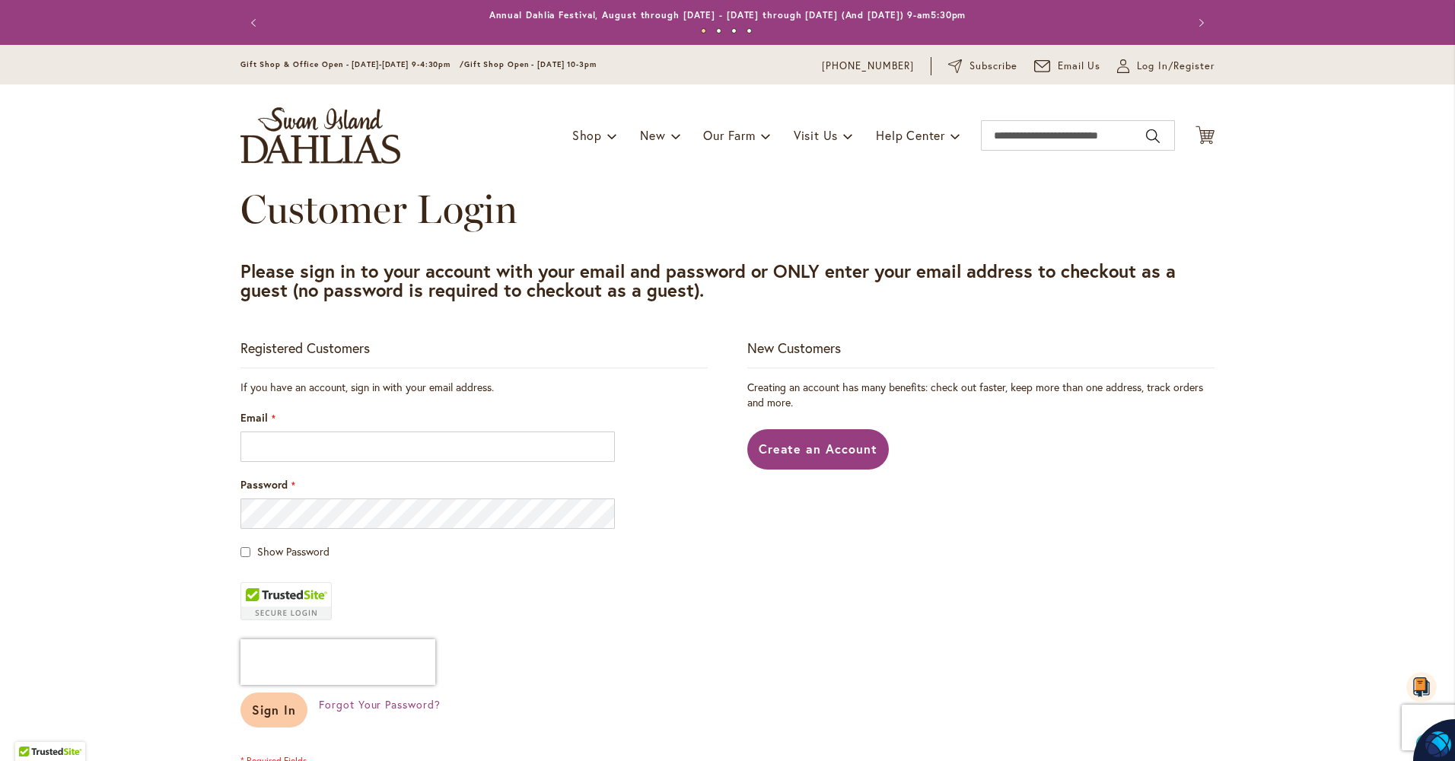 Image resolution: width=1455 pixels, height=761 pixels. Describe the element at coordinates (816, 135) in the screenshot. I see `span: Visit Us` at that location.